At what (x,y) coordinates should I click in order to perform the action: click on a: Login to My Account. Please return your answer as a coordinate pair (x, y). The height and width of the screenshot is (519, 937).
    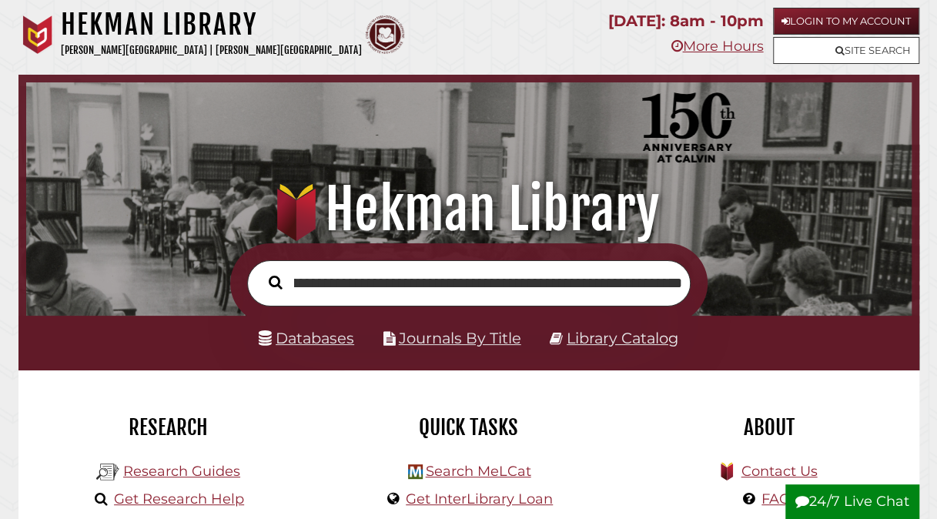
    Looking at the image, I should click on (846, 21).